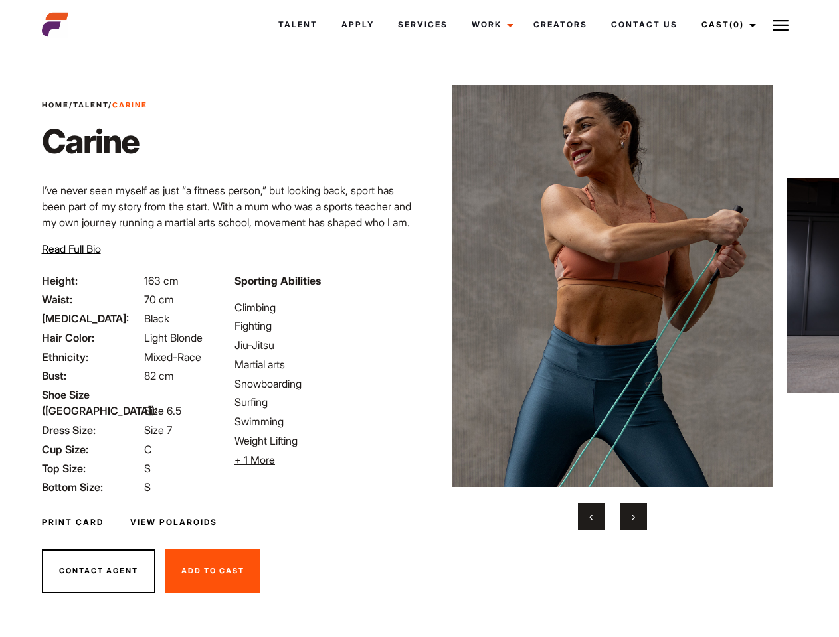 This screenshot has width=839, height=637. Describe the element at coordinates (173, 357) in the screenshot. I see `span: Mixed-Race` at that location.